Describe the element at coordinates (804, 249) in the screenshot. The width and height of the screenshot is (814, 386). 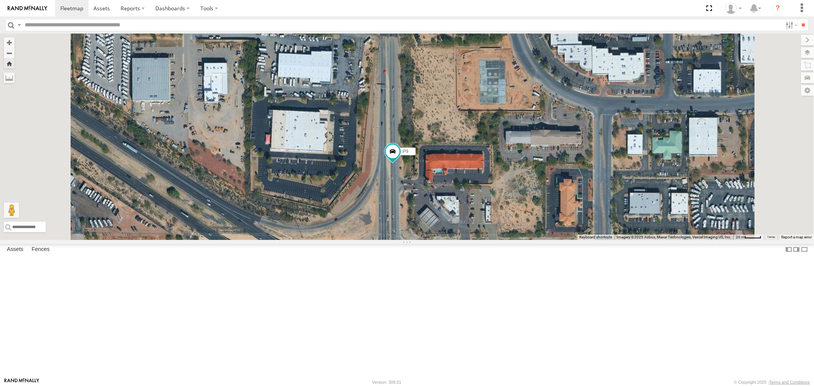
I see `label: Hide Summary Table` at that location.